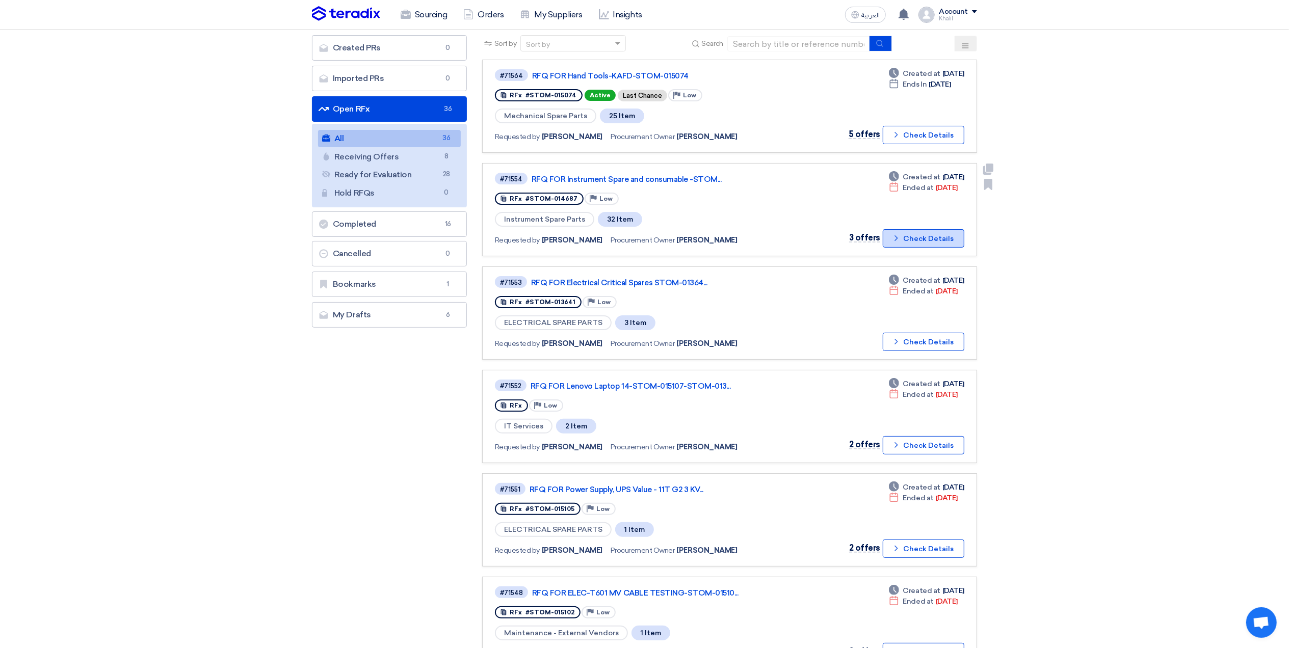 The height and width of the screenshot is (648, 1289). What do you see at coordinates (510, 489) in the screenshot?
I see `div: #71551` at bounding box center [510, 489].